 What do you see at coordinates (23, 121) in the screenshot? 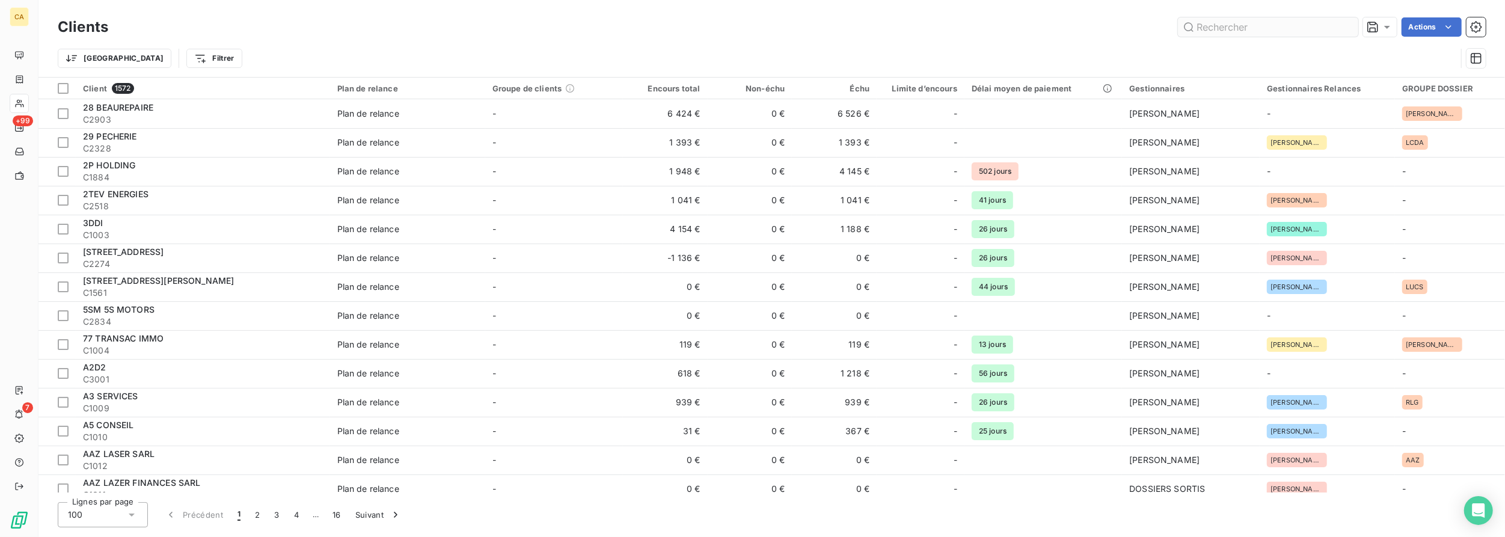
I see `span: +99` at bounding box center [23, 121].